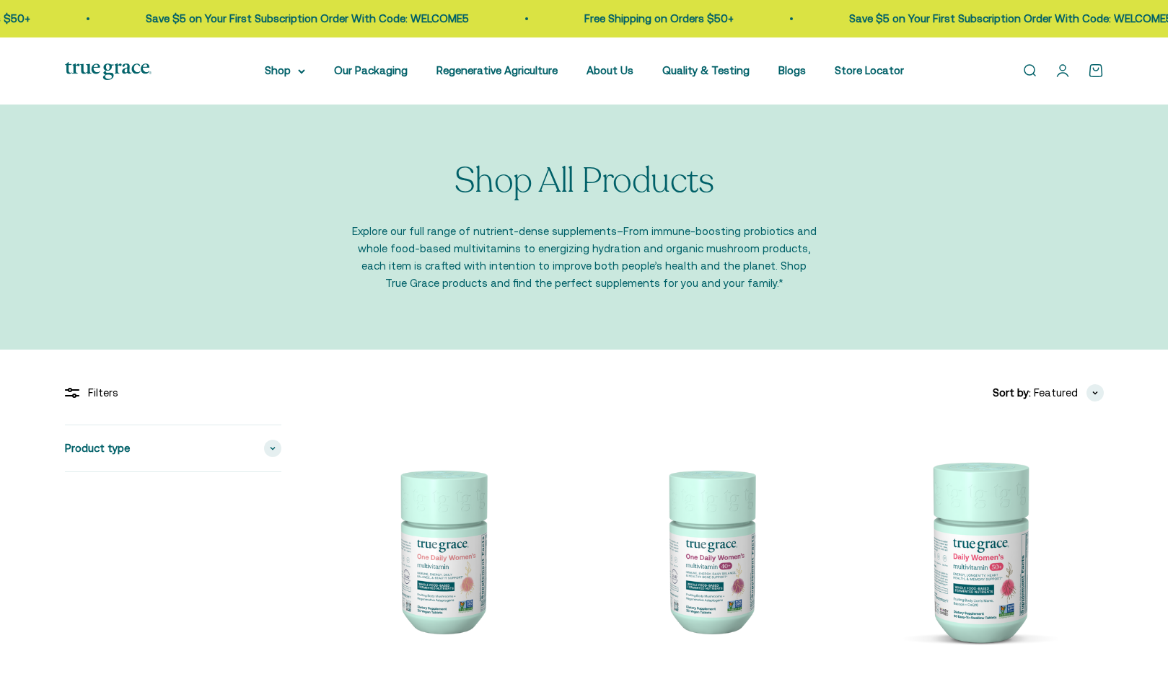 This screenshot has height=692, width=1168. I want to click on a: Free Shipping on Orders $50+, so click(565, 18).